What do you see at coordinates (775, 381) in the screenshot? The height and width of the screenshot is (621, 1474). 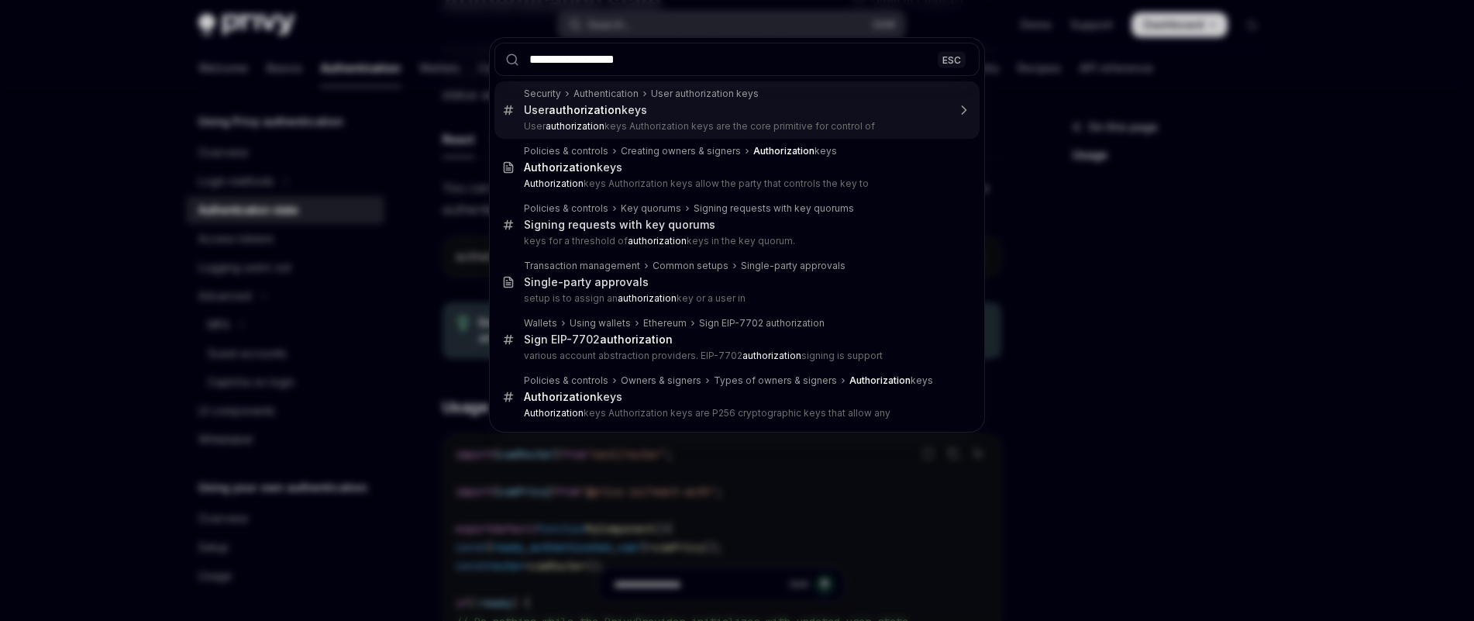 I see `div: Types of owners & signers` at bounding box center [775, 381].